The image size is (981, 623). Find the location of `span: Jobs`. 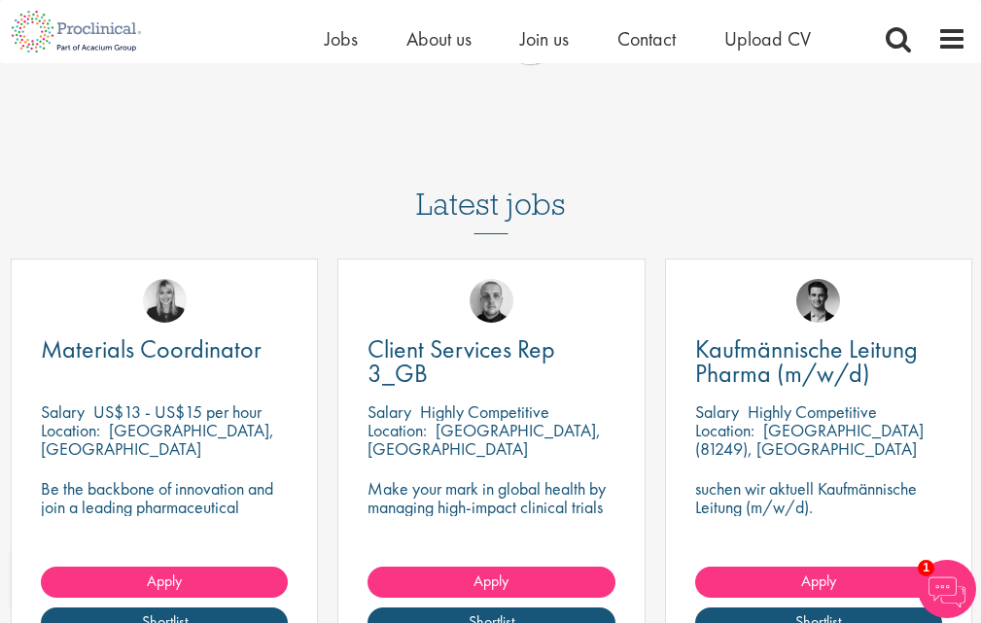

span: Jobs is located at coordinates (341, 39).